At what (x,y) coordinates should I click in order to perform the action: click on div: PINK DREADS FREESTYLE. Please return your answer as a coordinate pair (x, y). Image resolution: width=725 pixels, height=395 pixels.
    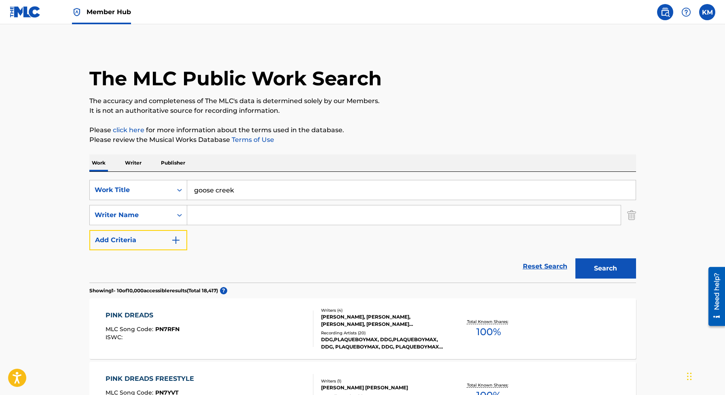
    Looking at the image, I should click on (152, 379).